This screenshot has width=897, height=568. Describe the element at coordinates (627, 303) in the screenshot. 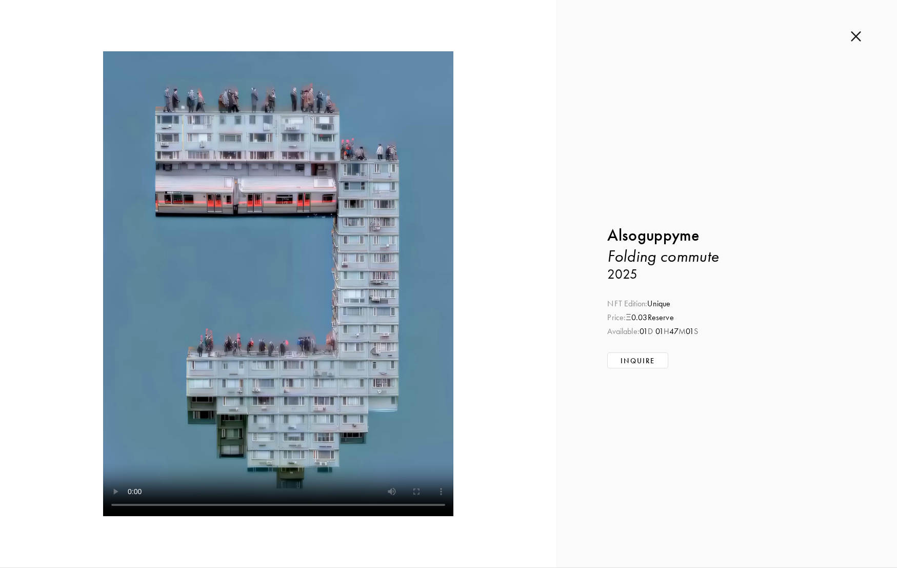

I see `span: NFT Edition:` at that location.